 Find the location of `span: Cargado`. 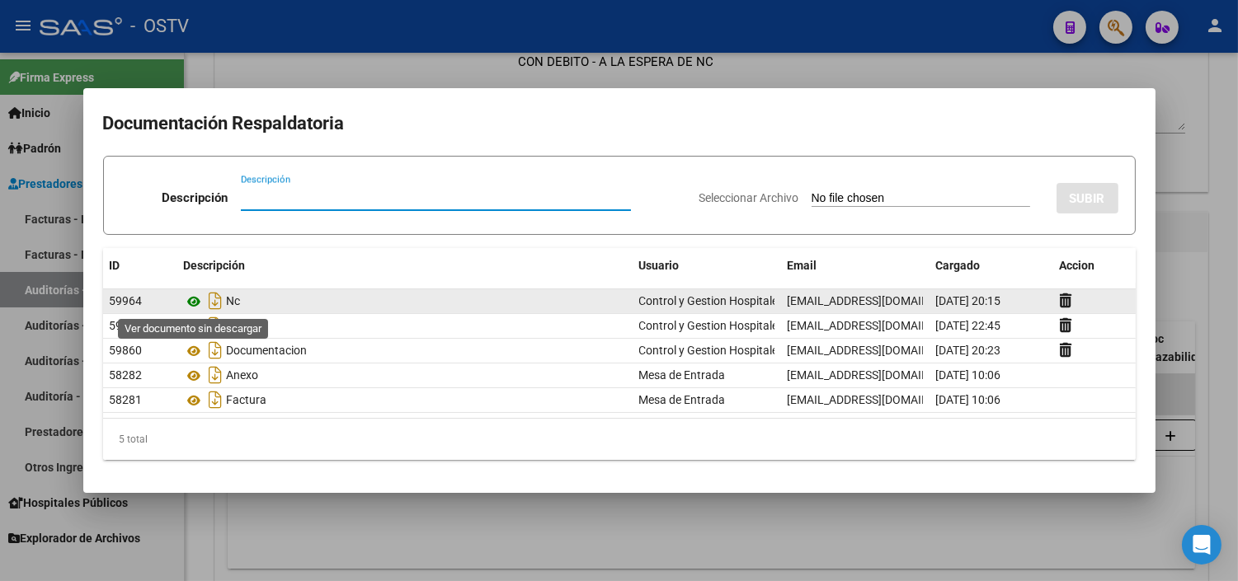

span: Cargado is located at coordinates (958, 265).